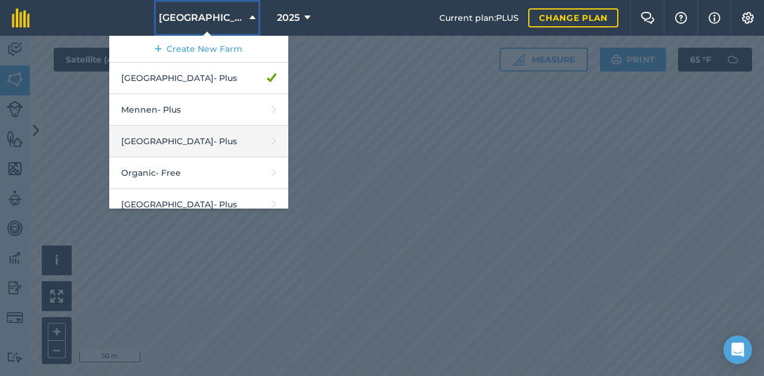 This screenshot has width=764, height=376. I want to click on div: Open Intercom Messenger, so click(737, 350).